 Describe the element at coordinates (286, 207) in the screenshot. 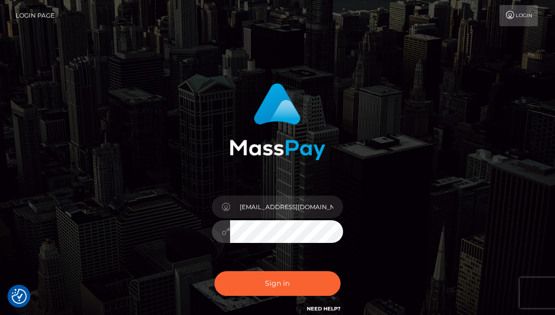

I see `input: Username...` at that location.